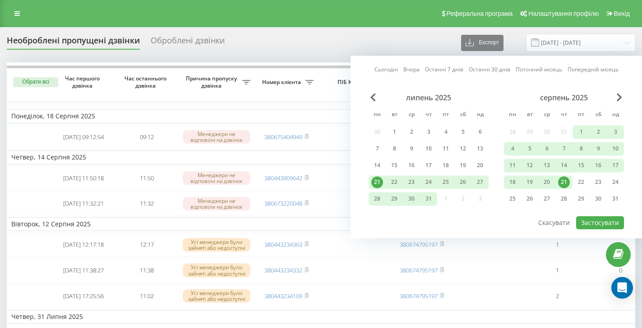  What do you see at coordinates (429, 182) in the screenshot?
I see `div: чт 24 лип 2025 р.` at bounding box center [429, 182].